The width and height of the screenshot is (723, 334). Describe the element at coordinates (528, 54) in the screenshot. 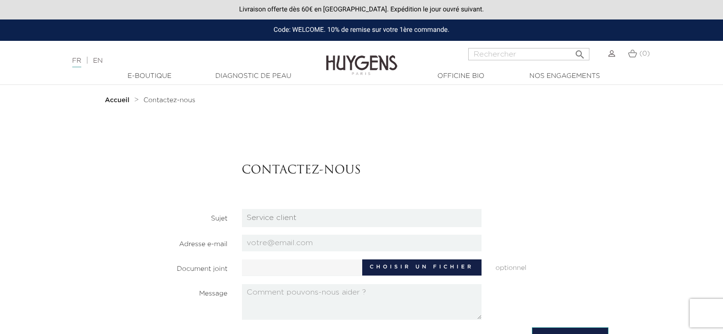

I see `input: Rechercher` at that location.